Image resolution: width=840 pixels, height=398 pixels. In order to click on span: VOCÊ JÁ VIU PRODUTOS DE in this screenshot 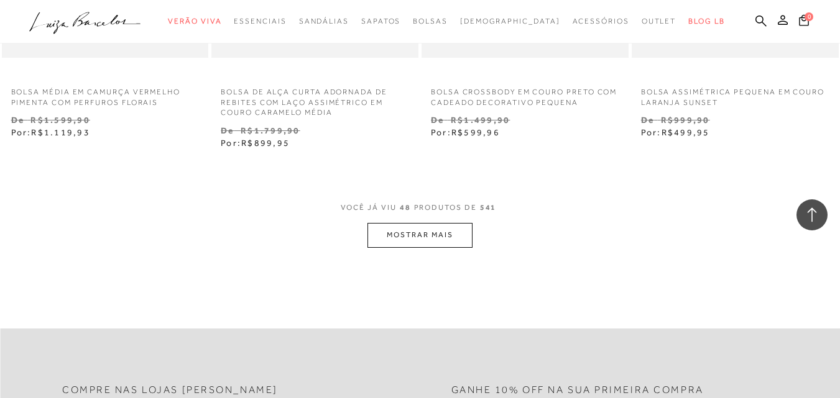, I will do `click(420, 208)`.